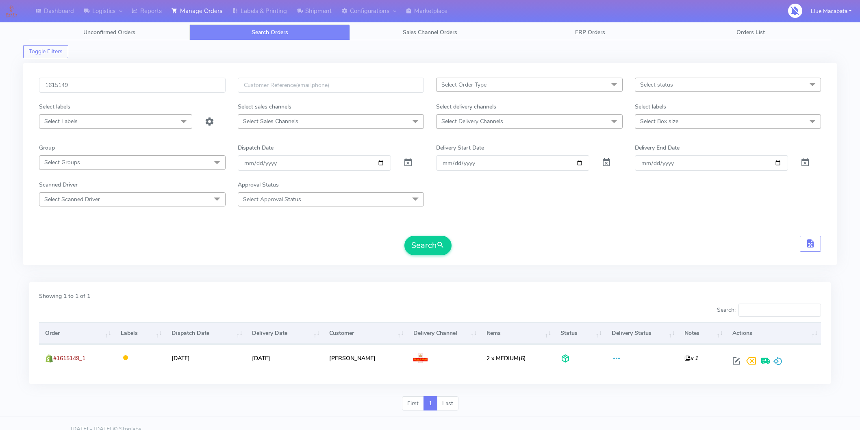 The height and width of the screenshot is (430, 860). I want to click on span: Unconfirmed Orders, so click(109, 32).